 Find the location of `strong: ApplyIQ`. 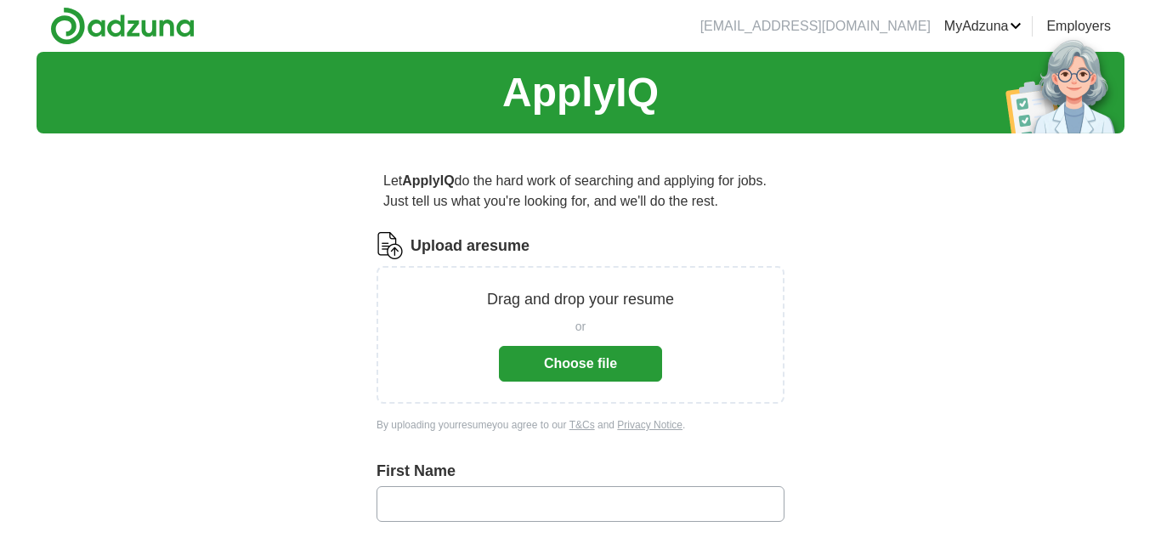

strong: ApplyIQ is located at coordinates (427, 180).